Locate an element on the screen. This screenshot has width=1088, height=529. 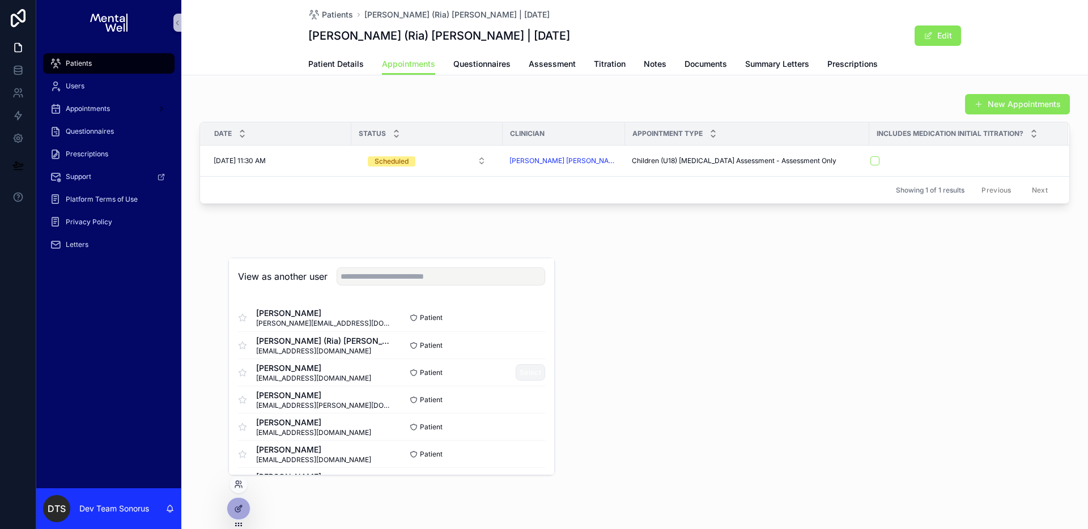
span: Clinician is located at coordinates (527, 134).